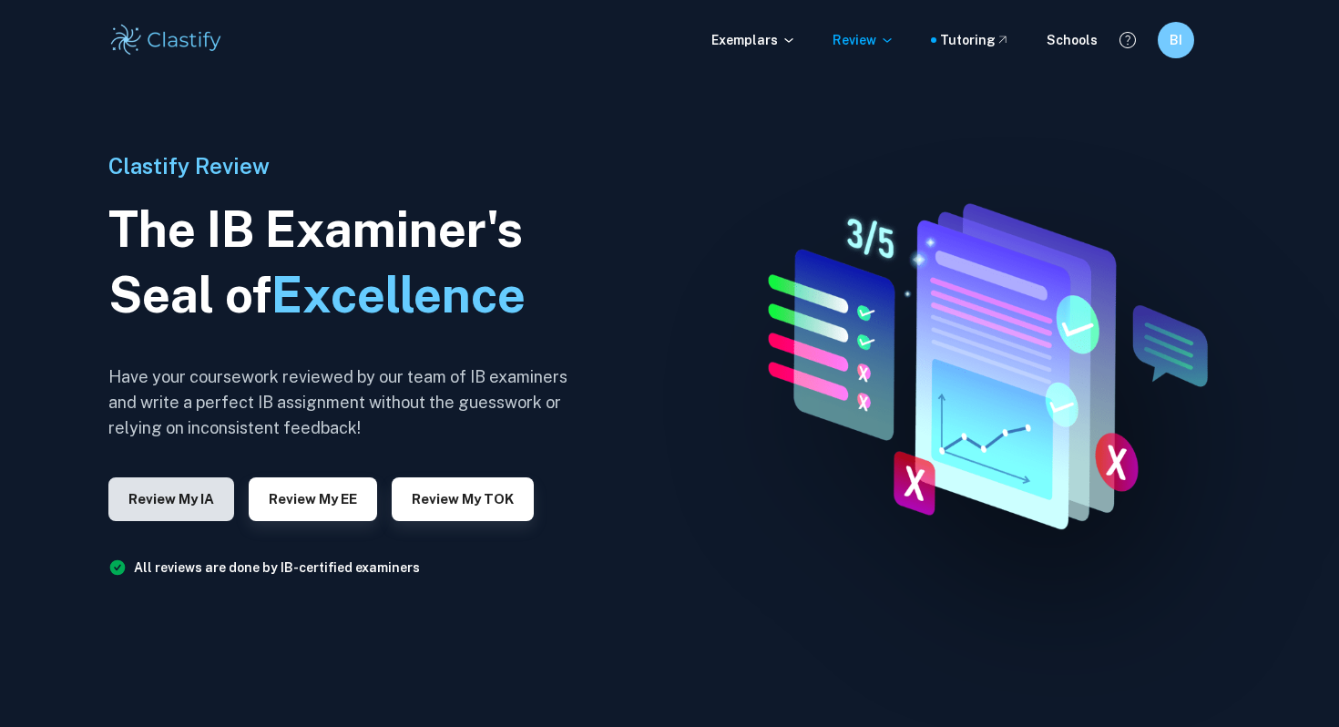  I want to click on div: Tutoring, so click(975, 40).